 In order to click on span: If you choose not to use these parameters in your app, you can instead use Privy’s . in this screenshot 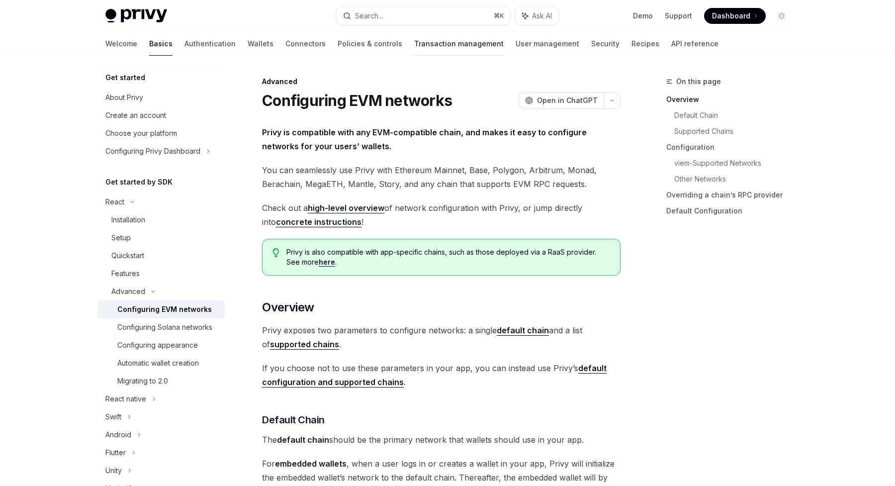, I will do `click(441, 375)`.